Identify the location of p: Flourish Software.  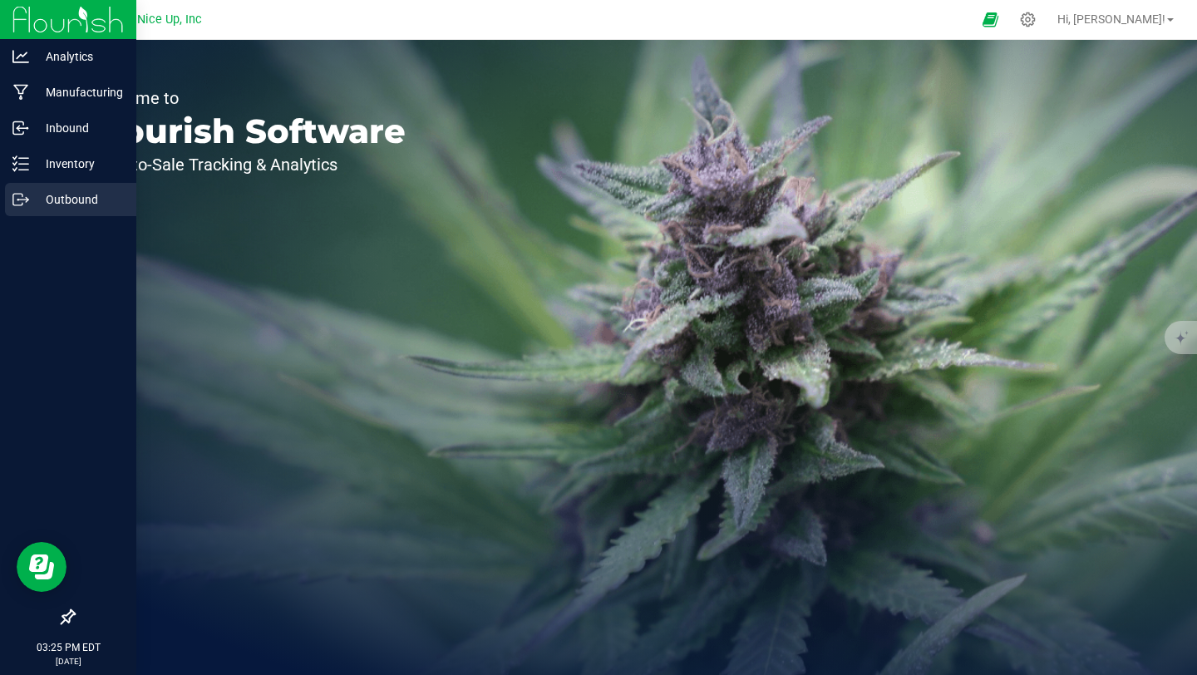
(248, 131).